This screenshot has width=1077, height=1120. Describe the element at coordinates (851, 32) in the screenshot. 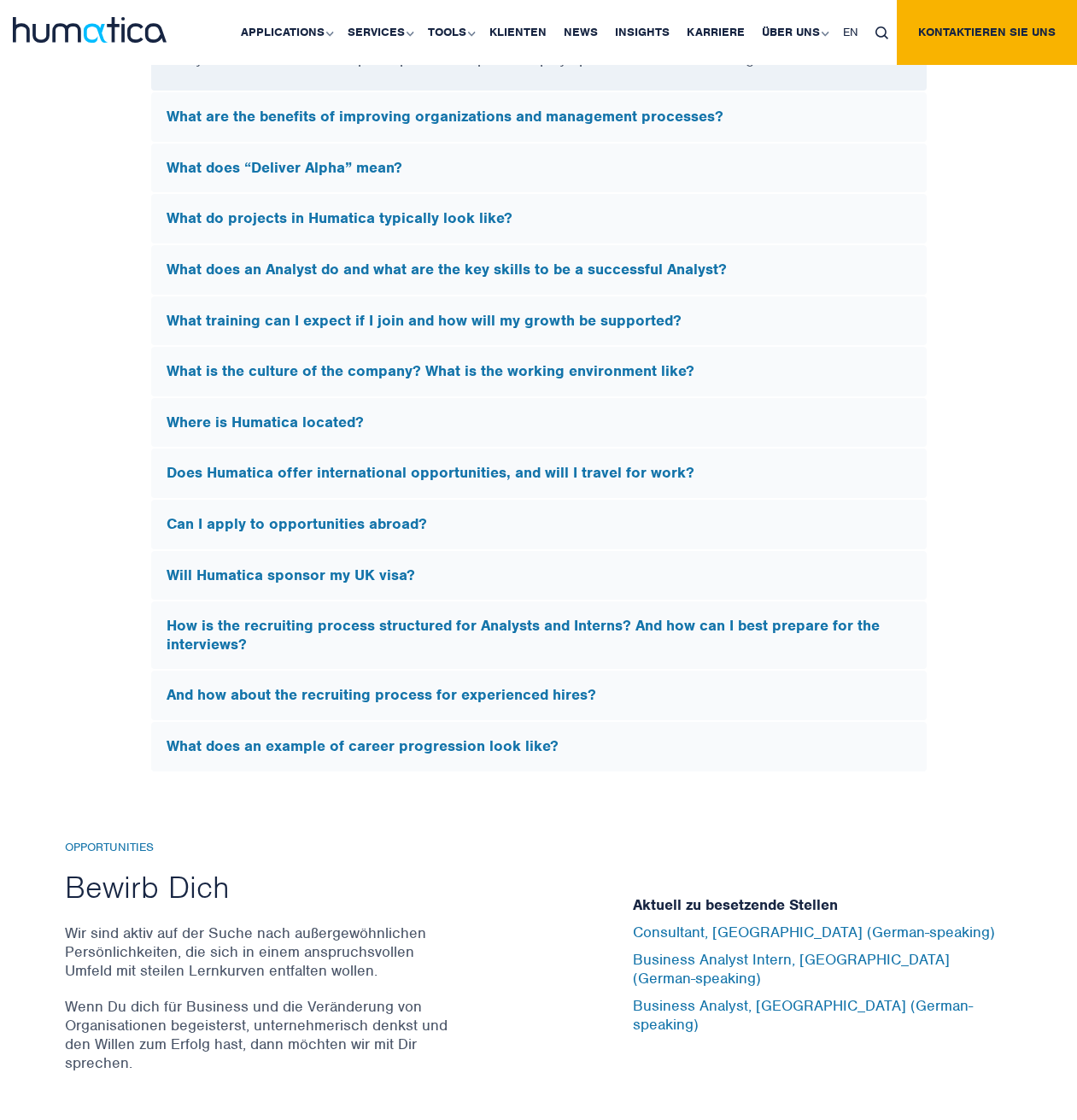

I see `span: EN` at that location.